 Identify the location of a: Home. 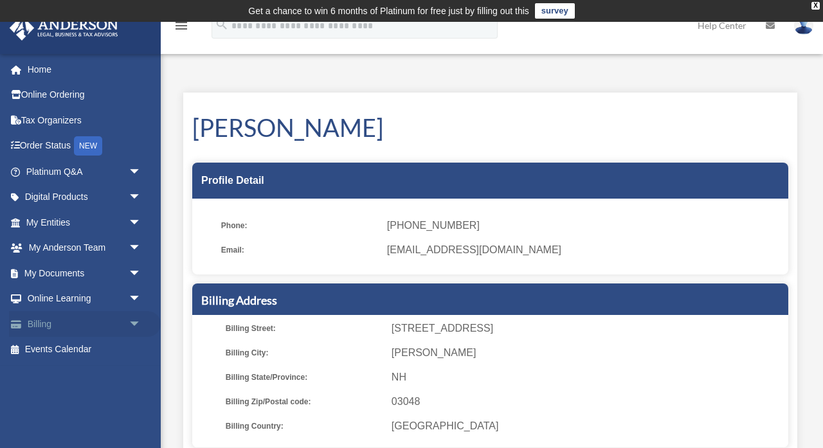
(85, 69).